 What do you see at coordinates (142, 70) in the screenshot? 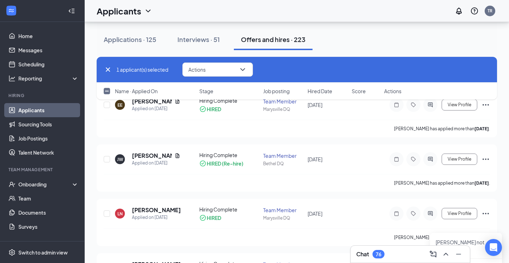
I see `span: 1 applicant(s) selected` at bounding box center [142, 70].